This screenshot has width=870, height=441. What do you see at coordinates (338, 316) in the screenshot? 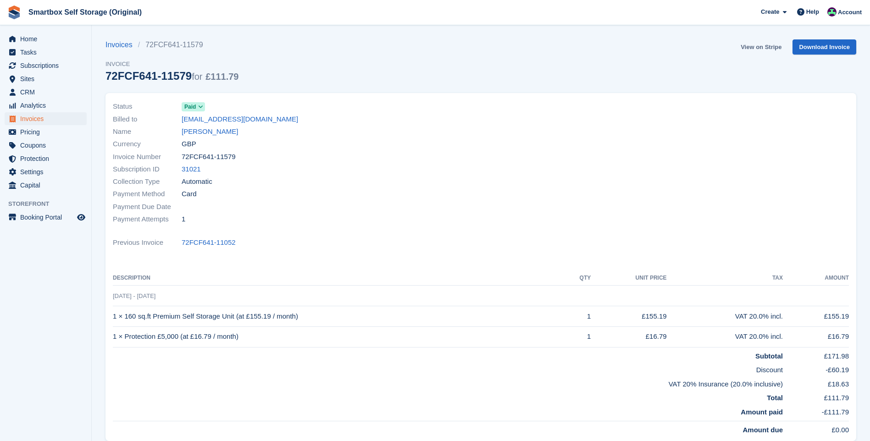
I see `td: 1 × 160 sq.ft Premium Self Storage Unit (at £155.19 / month)` at bounding box center [338, 316].